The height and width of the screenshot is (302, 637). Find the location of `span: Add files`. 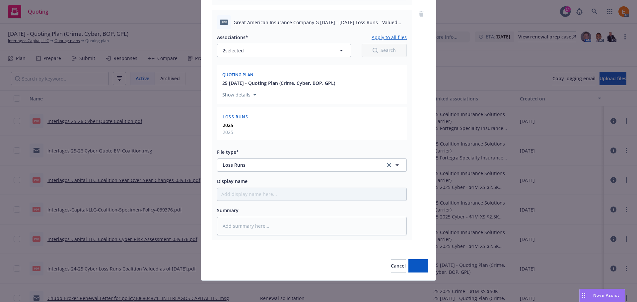

span: Add files is located at coordinates (418, 266).